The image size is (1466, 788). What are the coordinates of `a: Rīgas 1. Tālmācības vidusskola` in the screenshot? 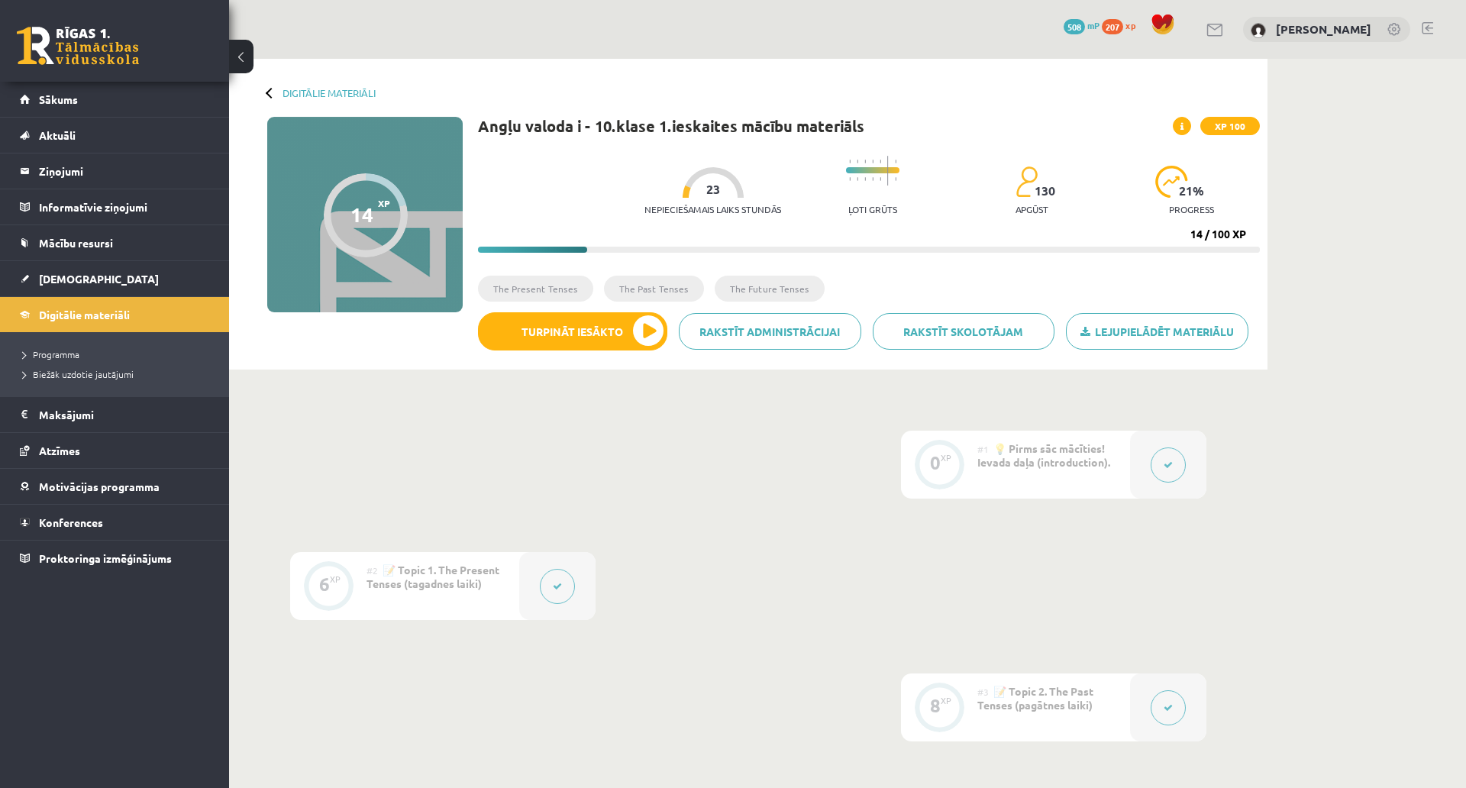 It's located at (78, 46).